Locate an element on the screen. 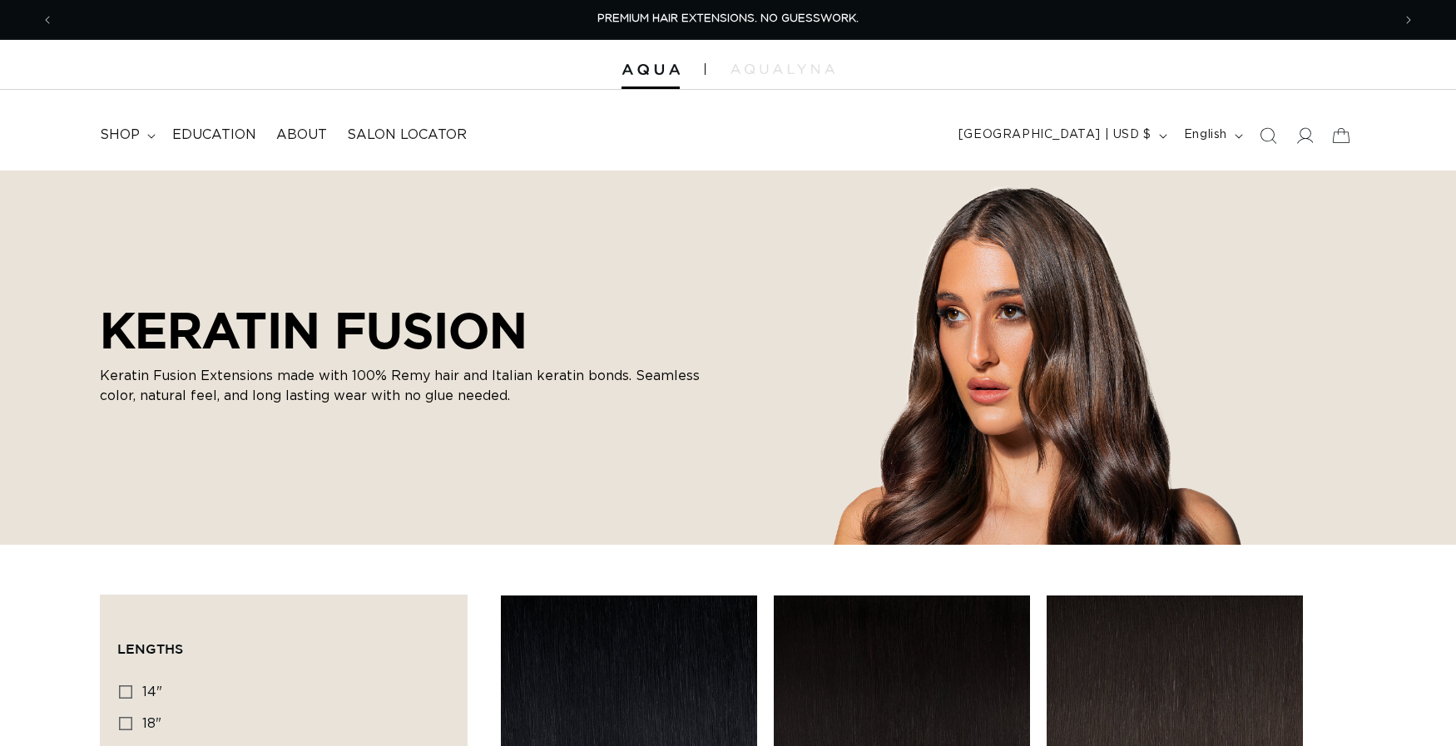 The height and width of the screenshot is (746, 1456). span: Lengths is located at coordinates (150, 649).